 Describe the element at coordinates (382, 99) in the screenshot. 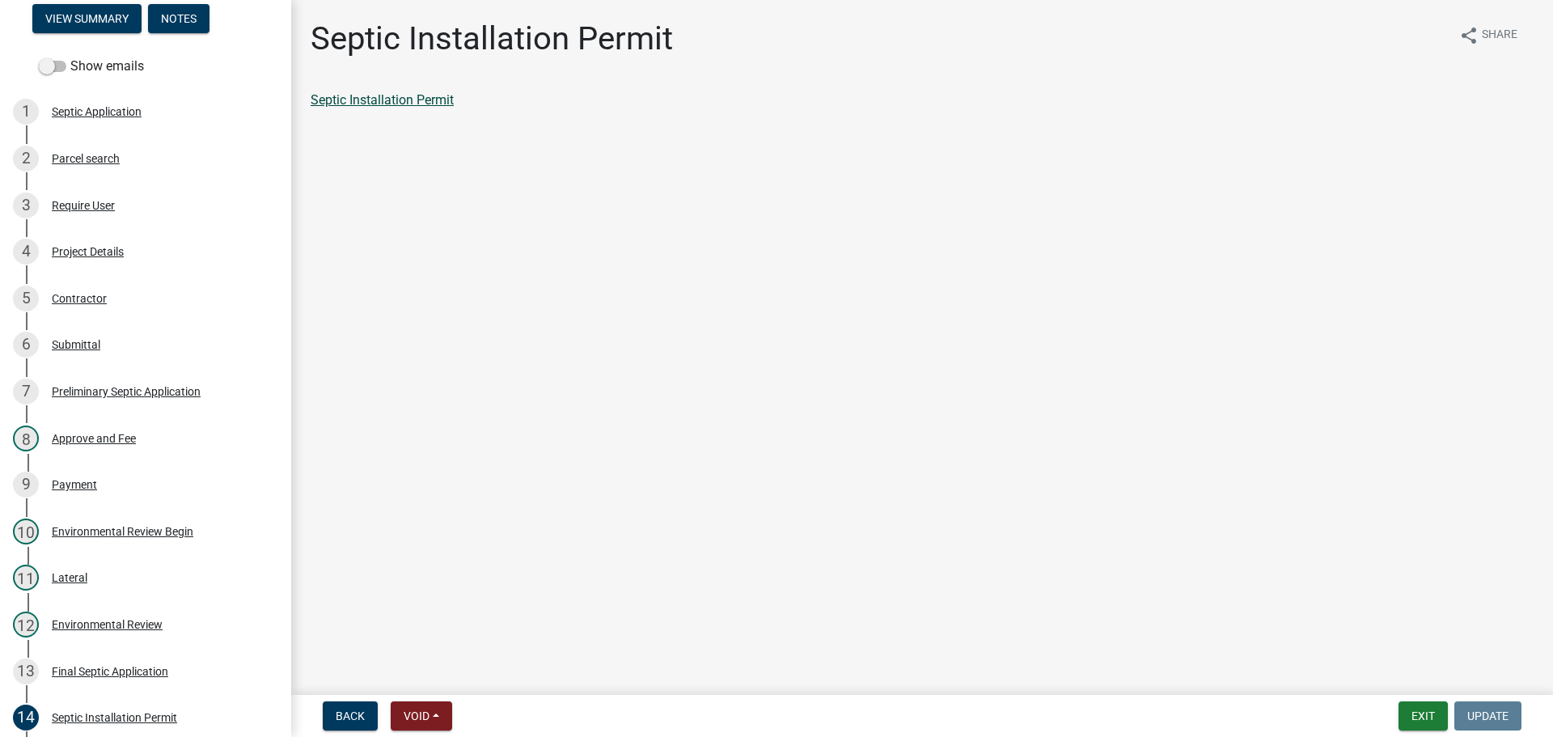

I see `a: Septic Installation Permit` at that location.